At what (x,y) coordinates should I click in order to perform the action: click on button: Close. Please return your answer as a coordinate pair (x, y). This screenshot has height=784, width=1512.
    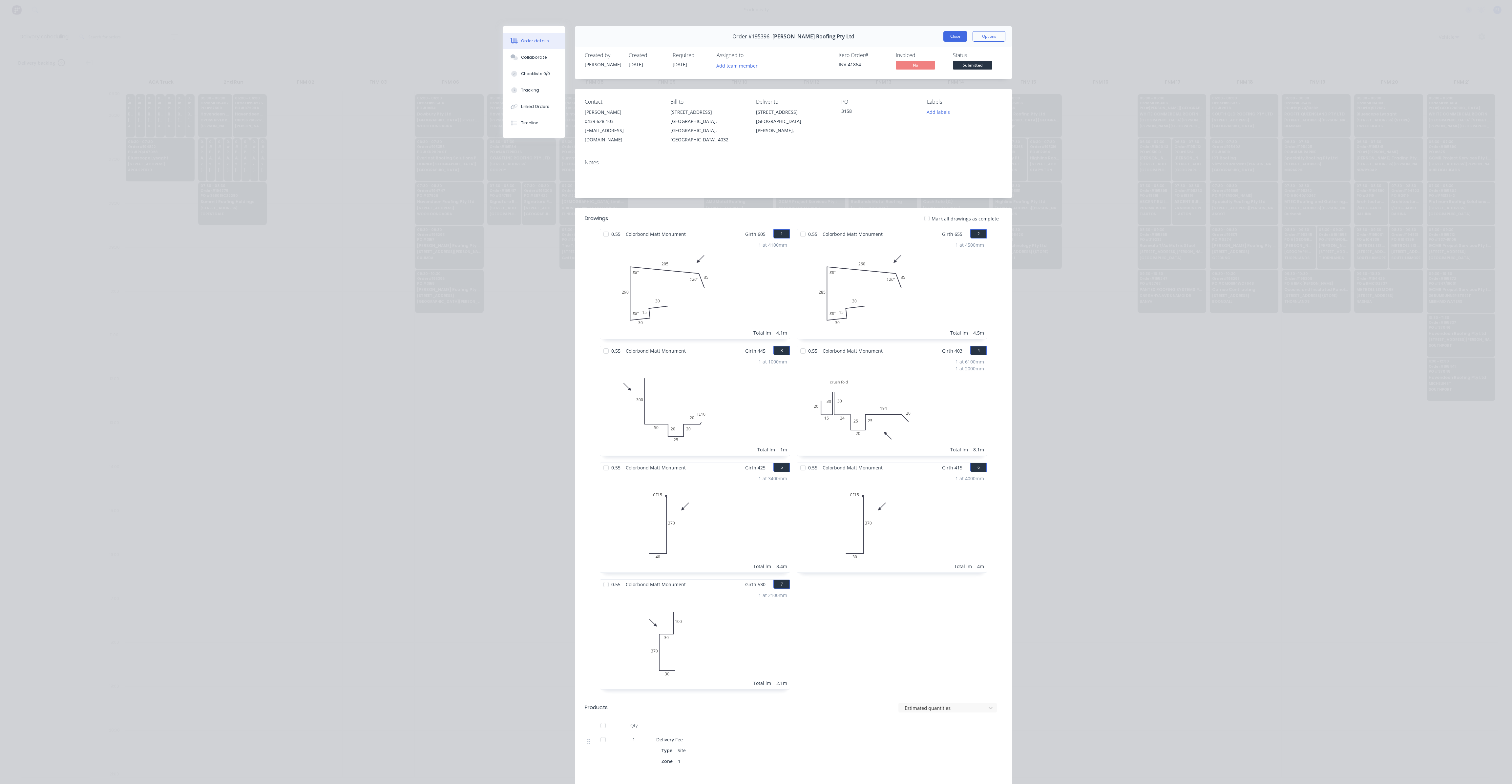
    Looking at the image, I should click on (956, 36).